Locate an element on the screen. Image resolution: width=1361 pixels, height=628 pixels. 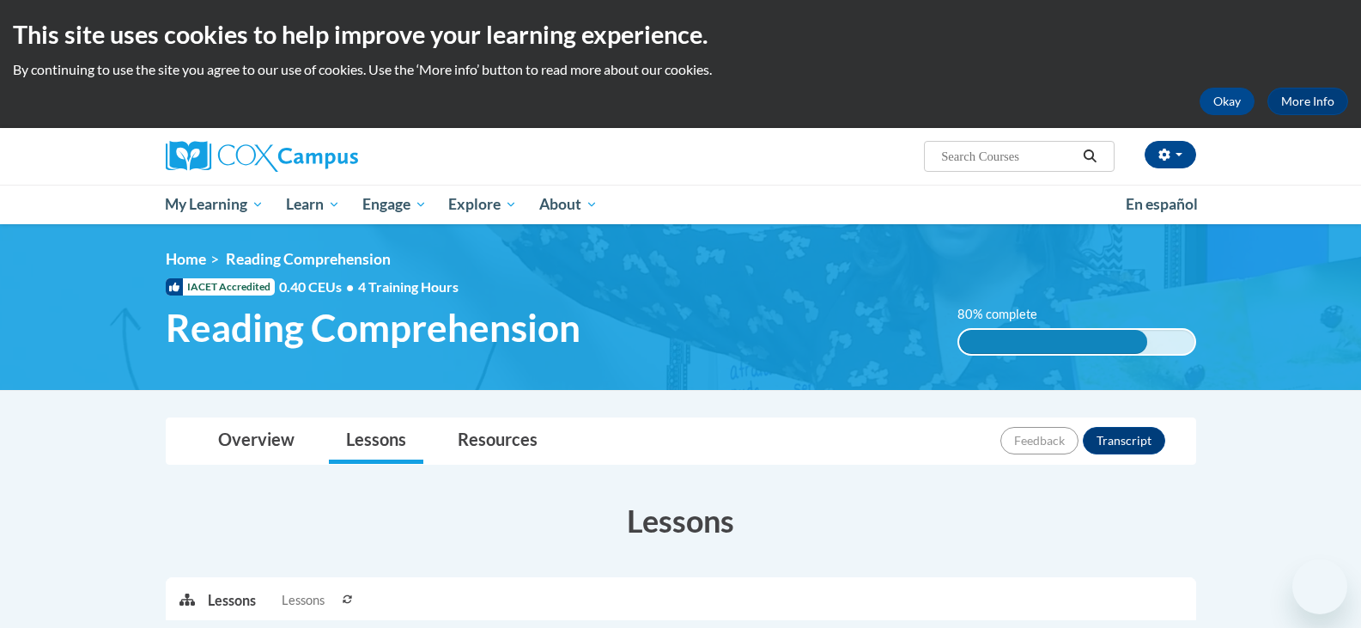
h3: Lessons is located at coordinates (681, 520).